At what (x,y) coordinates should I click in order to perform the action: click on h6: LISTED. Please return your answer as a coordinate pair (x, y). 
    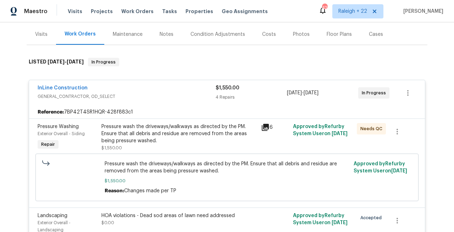
    Looking at the image, I should click on (56, 62).